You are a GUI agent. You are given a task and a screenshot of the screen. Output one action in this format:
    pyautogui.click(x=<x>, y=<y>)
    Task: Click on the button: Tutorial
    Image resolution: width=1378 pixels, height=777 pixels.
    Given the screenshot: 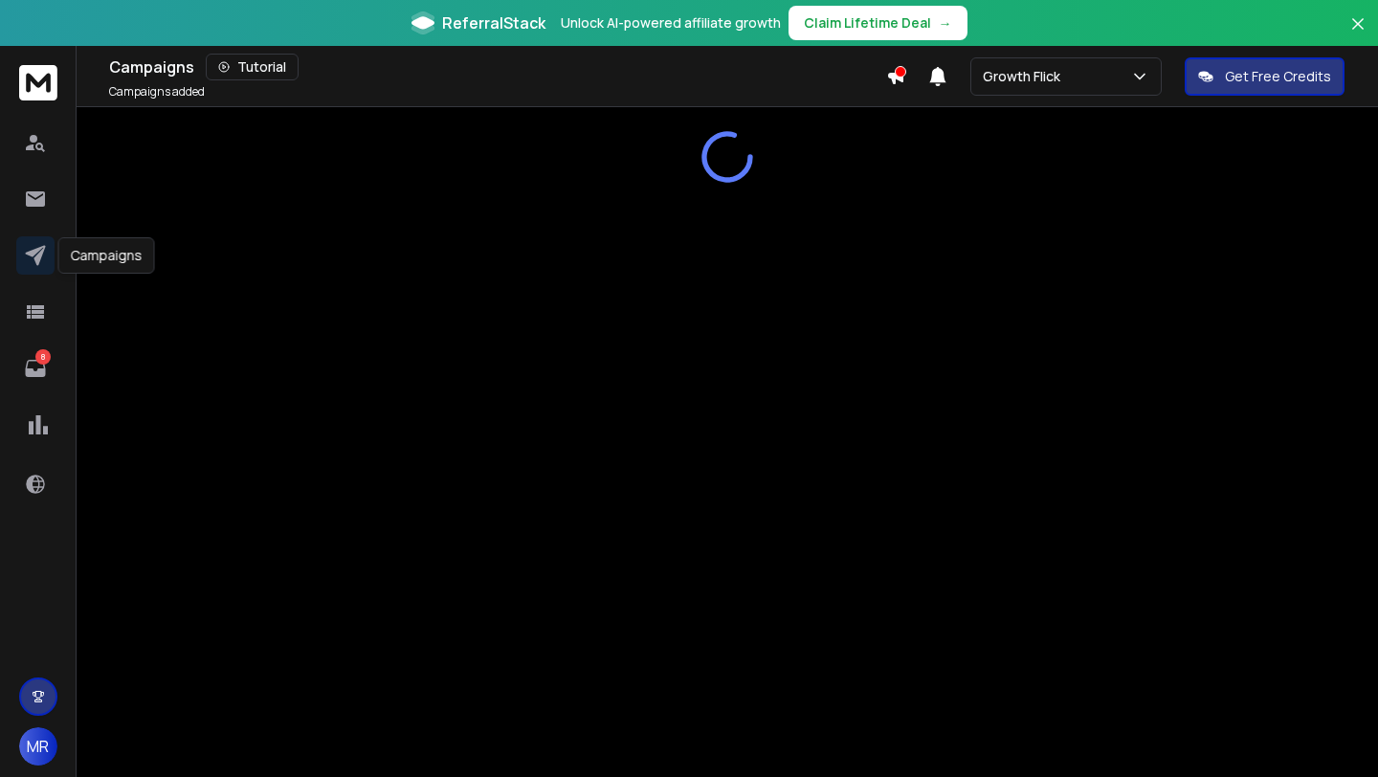 What is the action you would take?
    pyautogui.click(x=252, y=67)
    